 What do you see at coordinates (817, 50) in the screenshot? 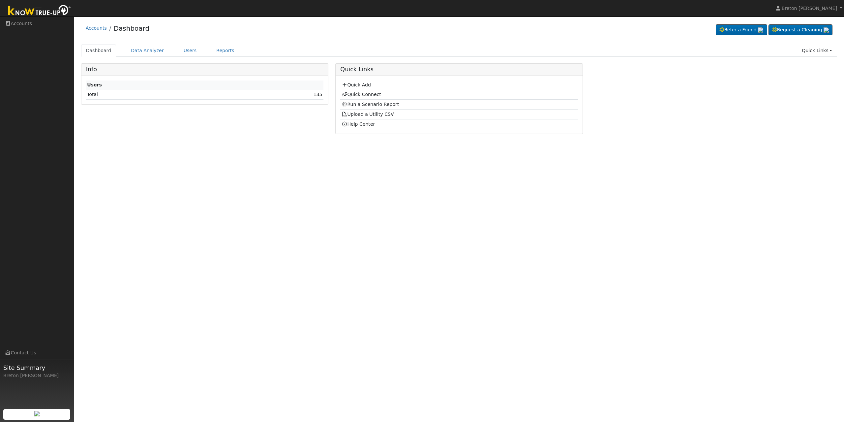
I see `a: Quick Links` at bounding box center [817, 50].